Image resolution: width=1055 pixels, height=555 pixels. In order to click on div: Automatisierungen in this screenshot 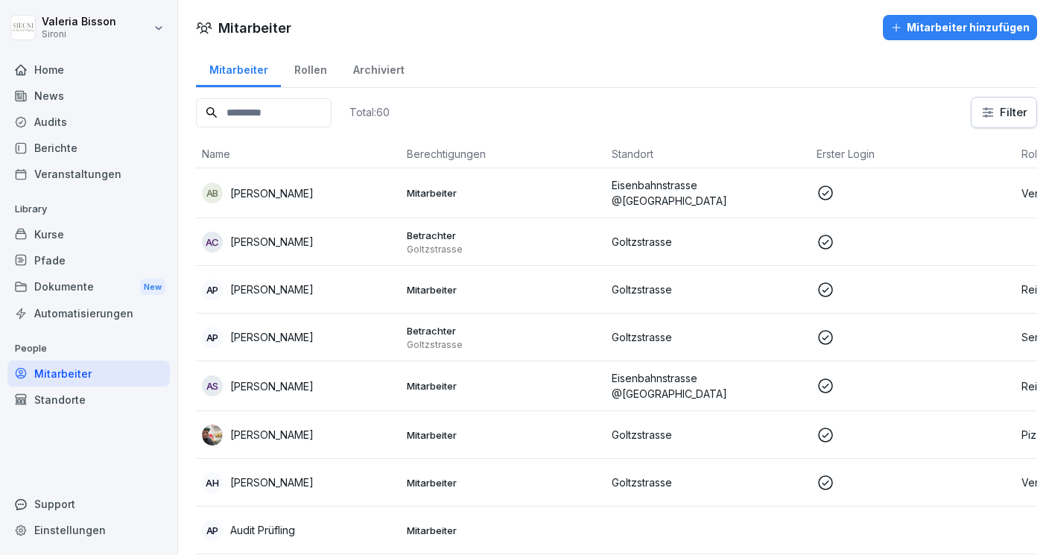, I will do `click(89, 313)`.